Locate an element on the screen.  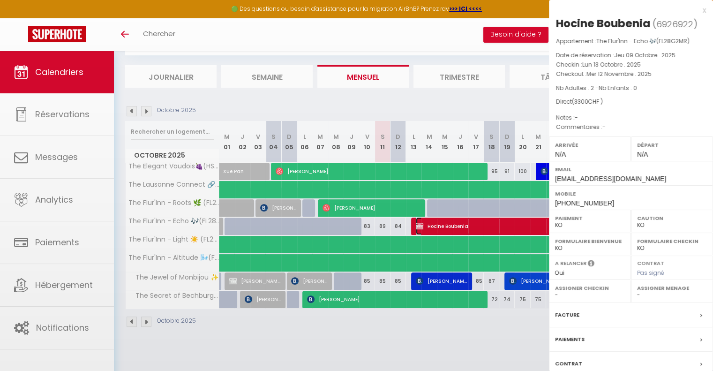
label: Formulaire Checkin is located at coordinates (672, 241).